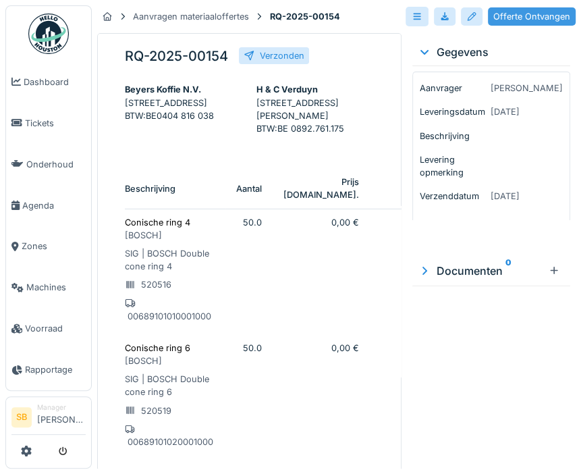  I want to click on p: BTW : BE0404 816 038, so click(184, 115).